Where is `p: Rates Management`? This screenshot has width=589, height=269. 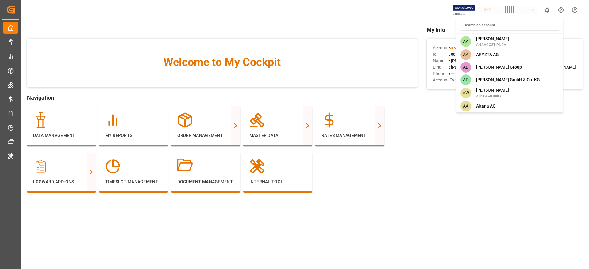
p: Rates Management is located at coordinates (350, 136).